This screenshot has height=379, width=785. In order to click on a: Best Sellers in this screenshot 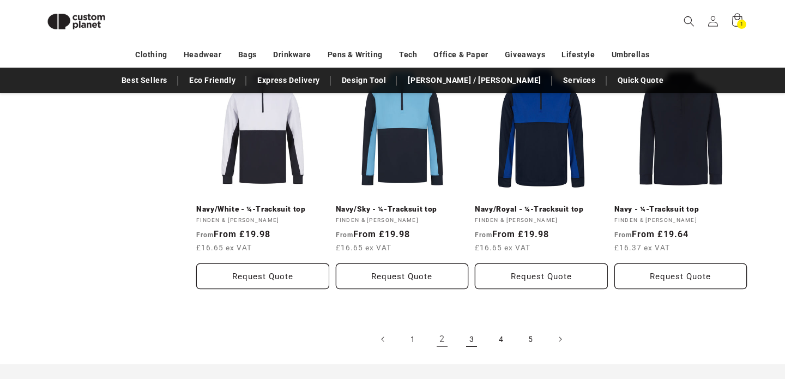, I will do `click(145, 80)`.